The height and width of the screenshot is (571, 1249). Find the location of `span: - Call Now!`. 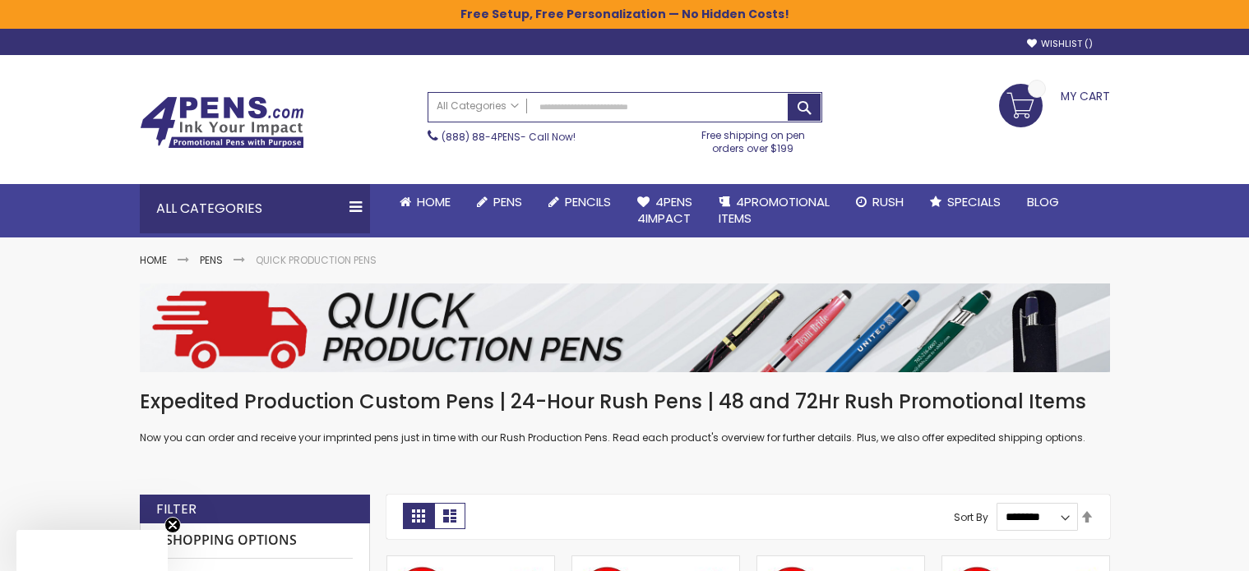

span: - Call Now! is located at coordinates (508, 136).